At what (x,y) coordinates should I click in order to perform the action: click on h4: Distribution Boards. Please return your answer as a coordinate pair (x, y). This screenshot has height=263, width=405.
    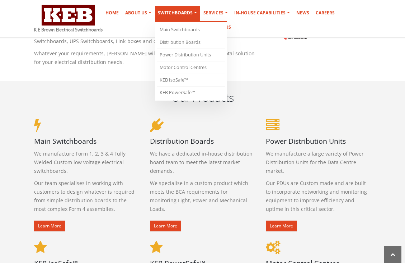
    Looking at the image, I should click on (202, 141).